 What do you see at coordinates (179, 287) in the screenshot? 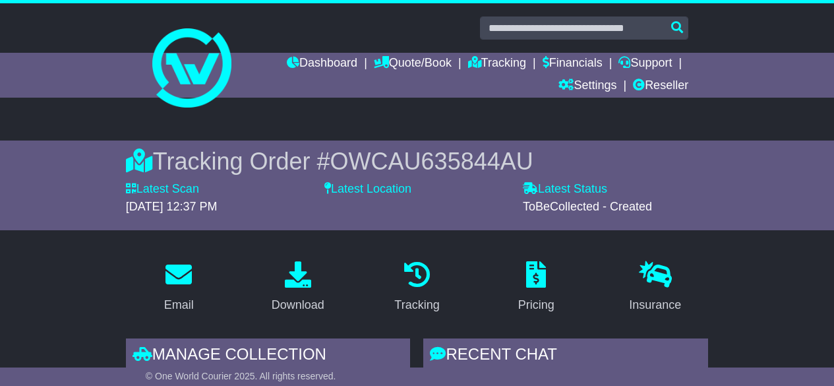
I see `a: Email` at bounding box center [179, 287].